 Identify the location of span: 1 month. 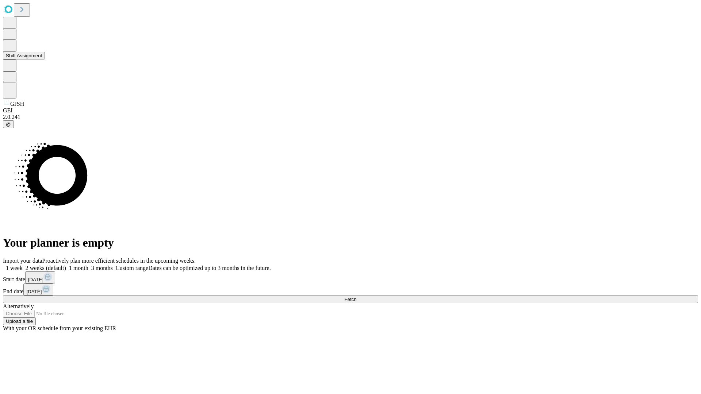
(79, 268).